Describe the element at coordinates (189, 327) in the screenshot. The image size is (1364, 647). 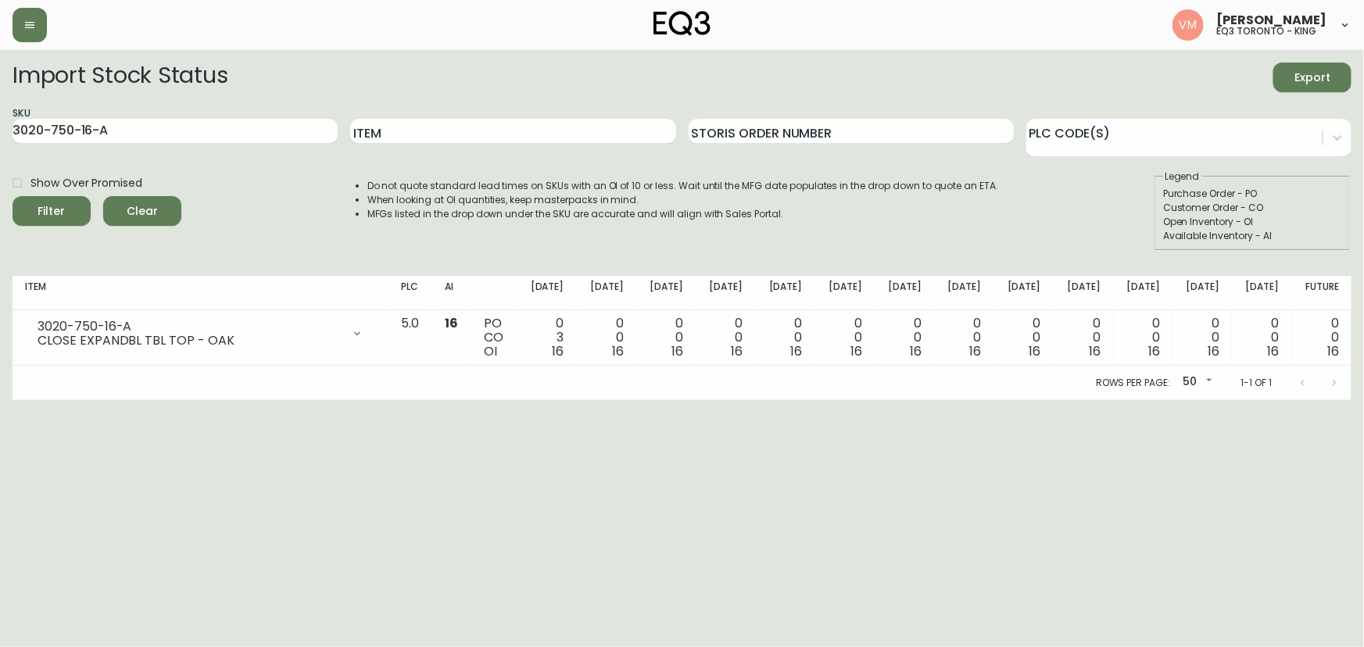
I see `div: 3020-750-16-A` at that location.